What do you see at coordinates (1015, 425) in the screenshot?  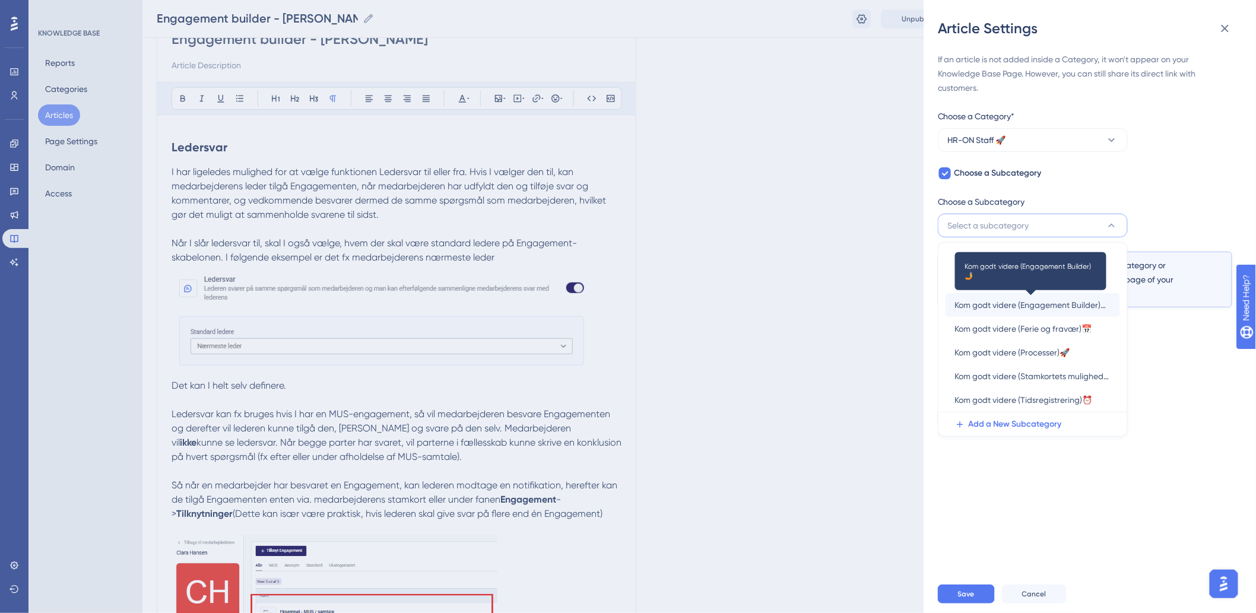 I see `span: Add a New Subcategory` at bounding box center [1015, 425].